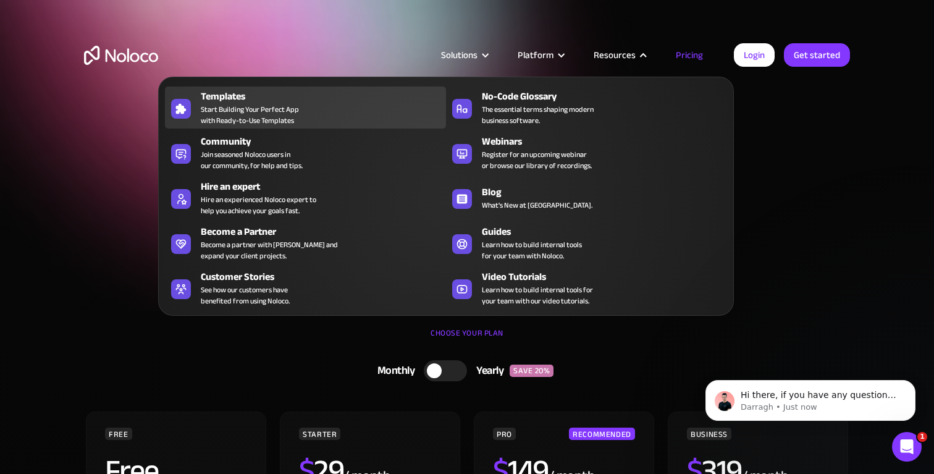  What do you see at coordinates (326, 141) in the screenshot?
I see `div: Community` at bounding box center [326, 141].